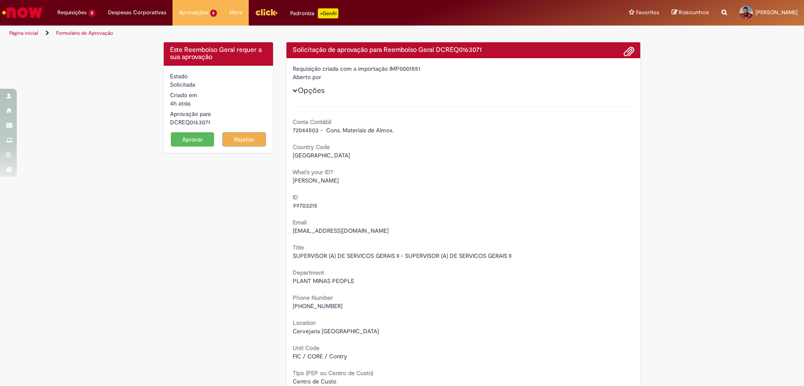 The height and width of the screenshot is (386, 804). Describe the element at coordinates (300, 222) in the screenshot. I see `b: Email` at that location.